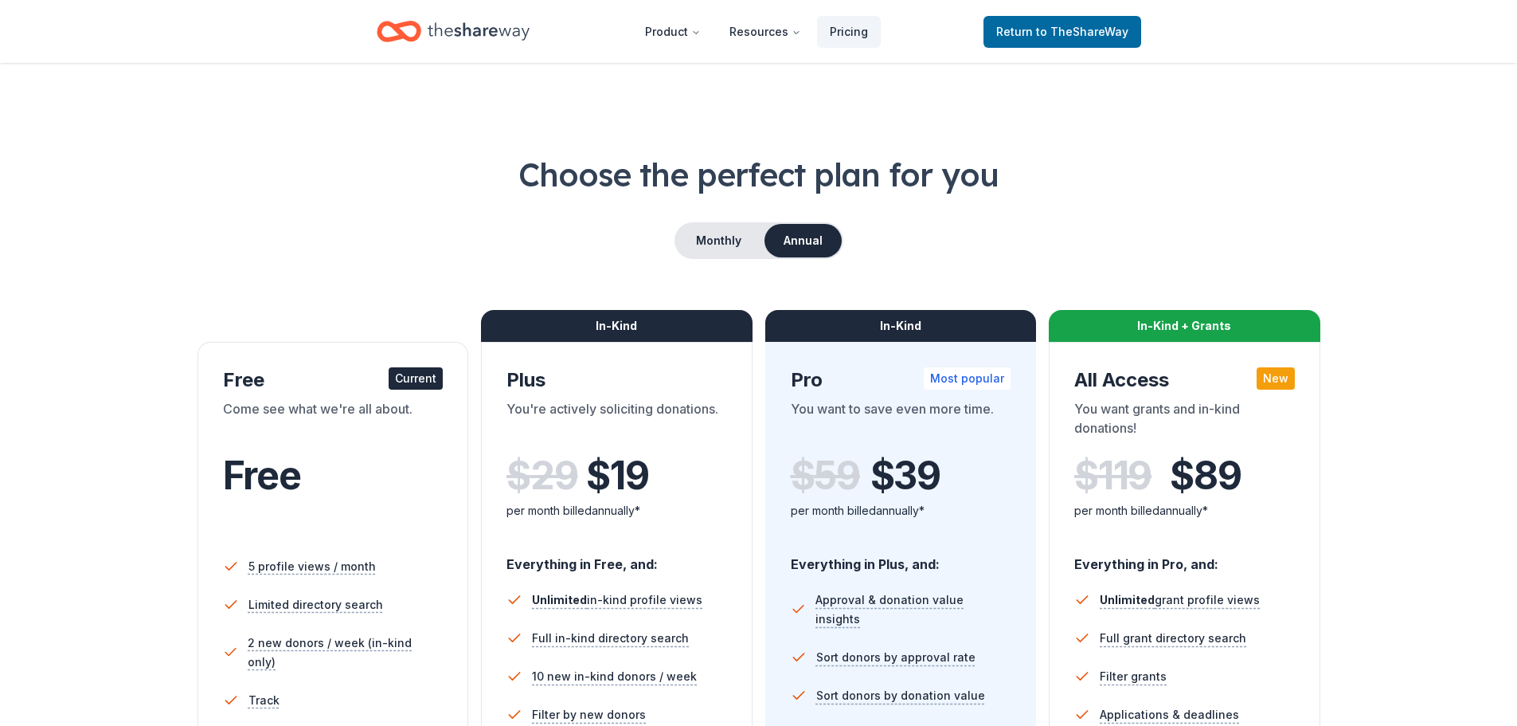 This screenshot has width=1517, height=726. Describe the element at coordinates (803, 241) in the screenshot. I see `button: Annual` at that location.